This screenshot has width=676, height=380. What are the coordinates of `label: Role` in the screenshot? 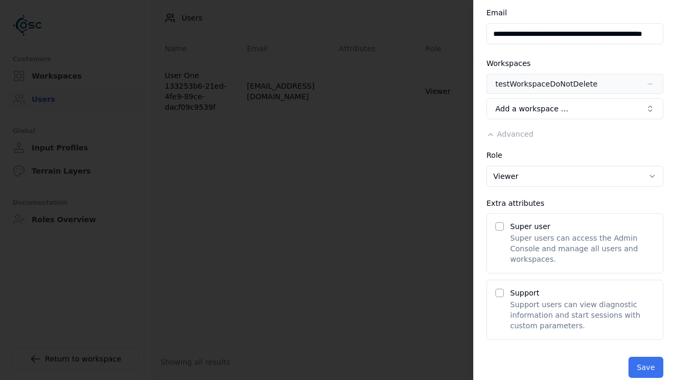 It's located at (494, 155).